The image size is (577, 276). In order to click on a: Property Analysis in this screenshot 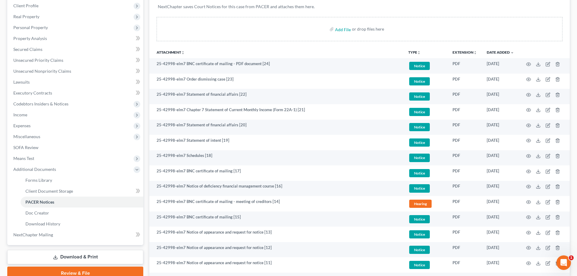, I will do `click(76, 38)`.